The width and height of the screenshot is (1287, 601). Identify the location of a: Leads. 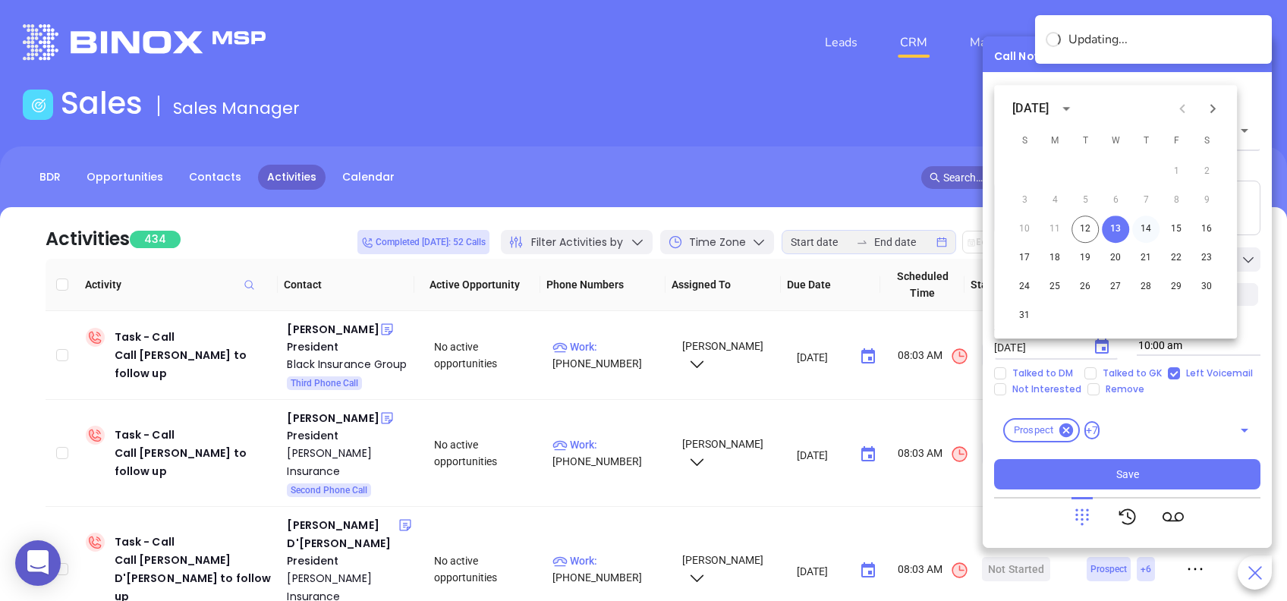
(841, 42).